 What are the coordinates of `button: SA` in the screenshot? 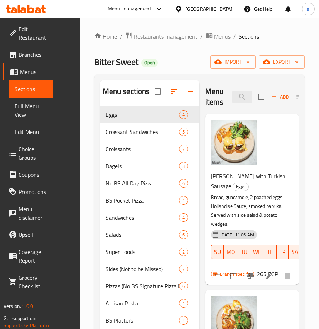 It's located at (295, 252).